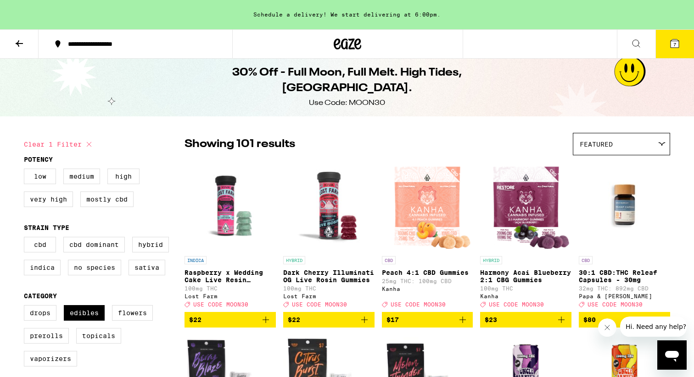 This screenshot has width=694, height=377. What do you see at coordinates (674, 44) in the screenshot?
I see `button: 7` at bounding box center [674, 44].